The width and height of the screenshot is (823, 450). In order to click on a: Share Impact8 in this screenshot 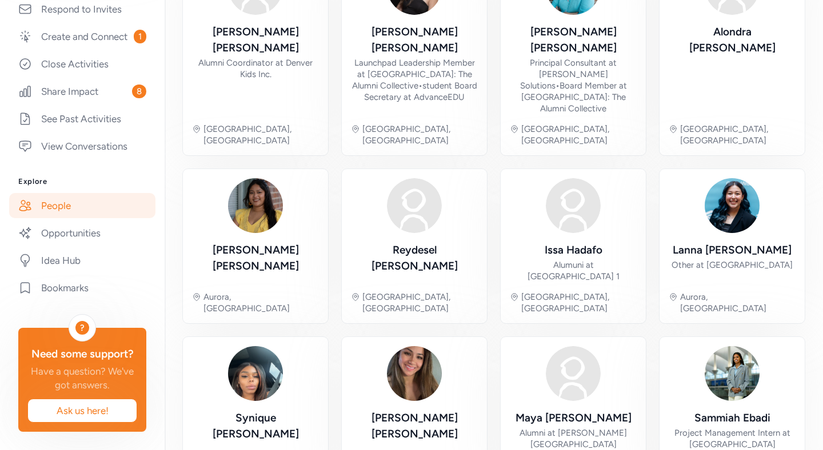, I will do `click(82, 91)`.